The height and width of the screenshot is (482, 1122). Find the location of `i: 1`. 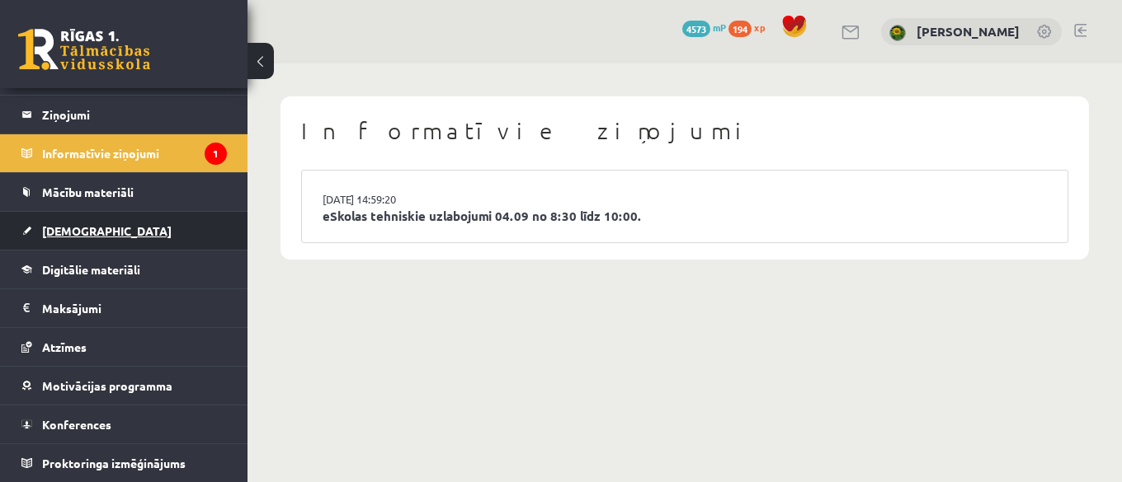

i: 1 is located at coordinates (215, 153).